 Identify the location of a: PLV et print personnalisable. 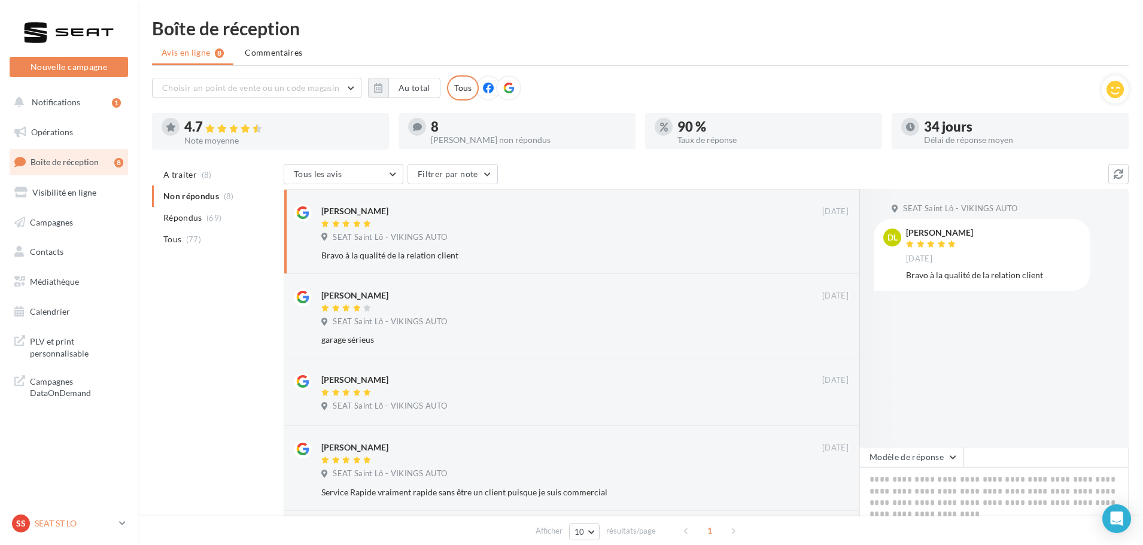
(69, 346).